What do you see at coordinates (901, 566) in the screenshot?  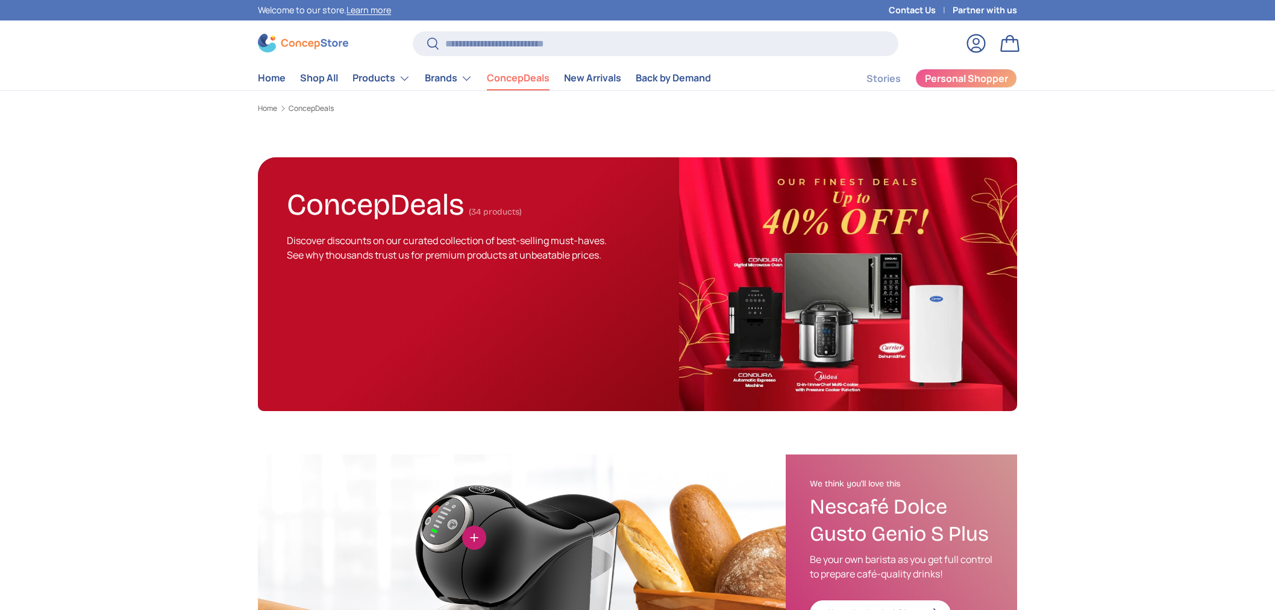 I see `p: Be your own barista as you get full control to prepare café-quality drinks!` at bounding box center [901, 566].